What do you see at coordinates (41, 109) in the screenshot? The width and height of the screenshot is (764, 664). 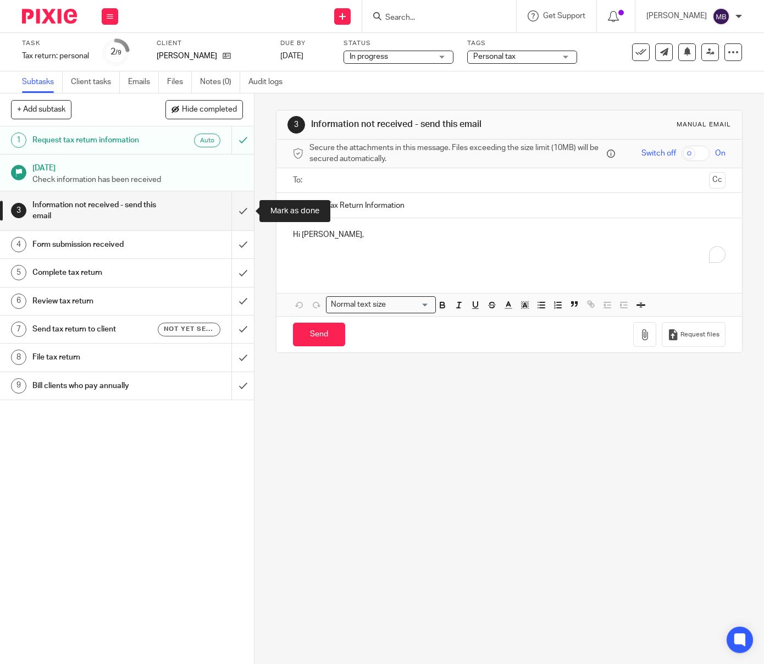 I see `button: + Add subtask` at bounding box center [41, 109].